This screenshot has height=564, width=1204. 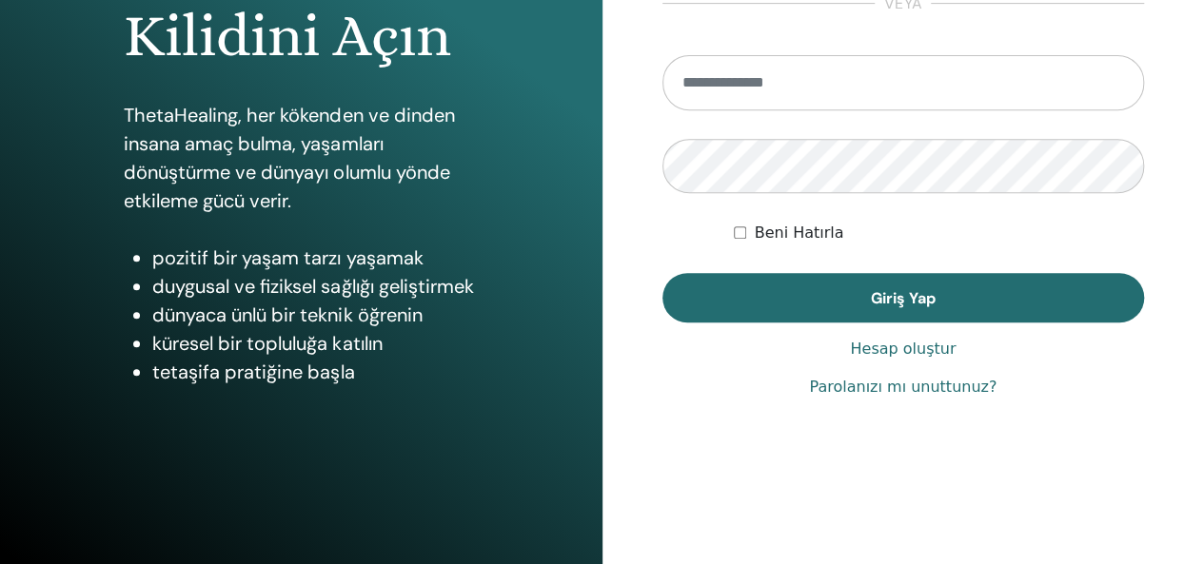 What do you see at coordinates (315, 344) in the screenshot?
I see `li: küresel bir topluluğa katılın` at bounding box center [315, 344].